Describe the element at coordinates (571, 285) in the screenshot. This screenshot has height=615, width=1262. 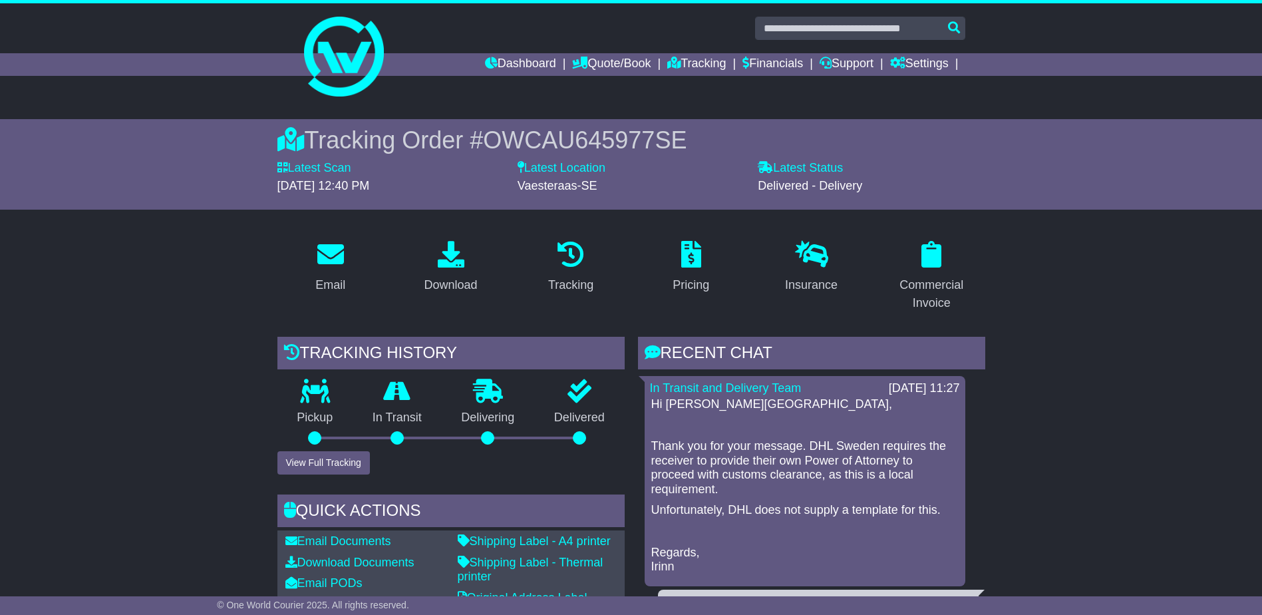
I see `div: Tracking` at that location.